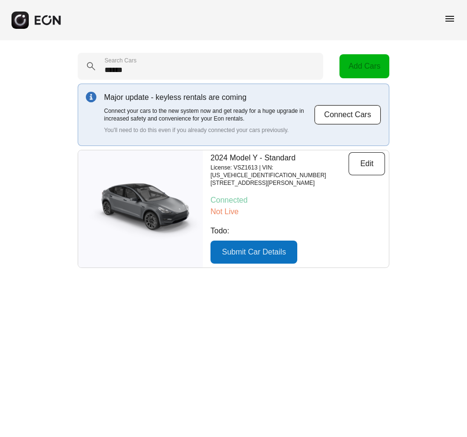 The width and height of the screenshot is (467, 437). Describe the element at coordinates (298, 200) in the screenshot. I see `p: Connected` at that location.